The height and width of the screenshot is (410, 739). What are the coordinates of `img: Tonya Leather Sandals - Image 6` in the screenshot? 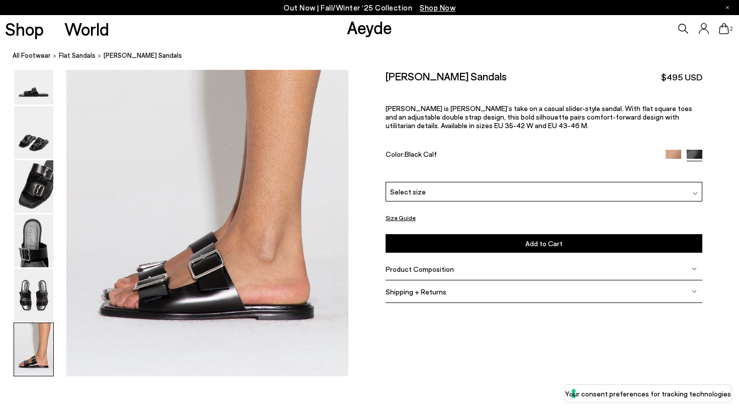 It's located at (34, 349).